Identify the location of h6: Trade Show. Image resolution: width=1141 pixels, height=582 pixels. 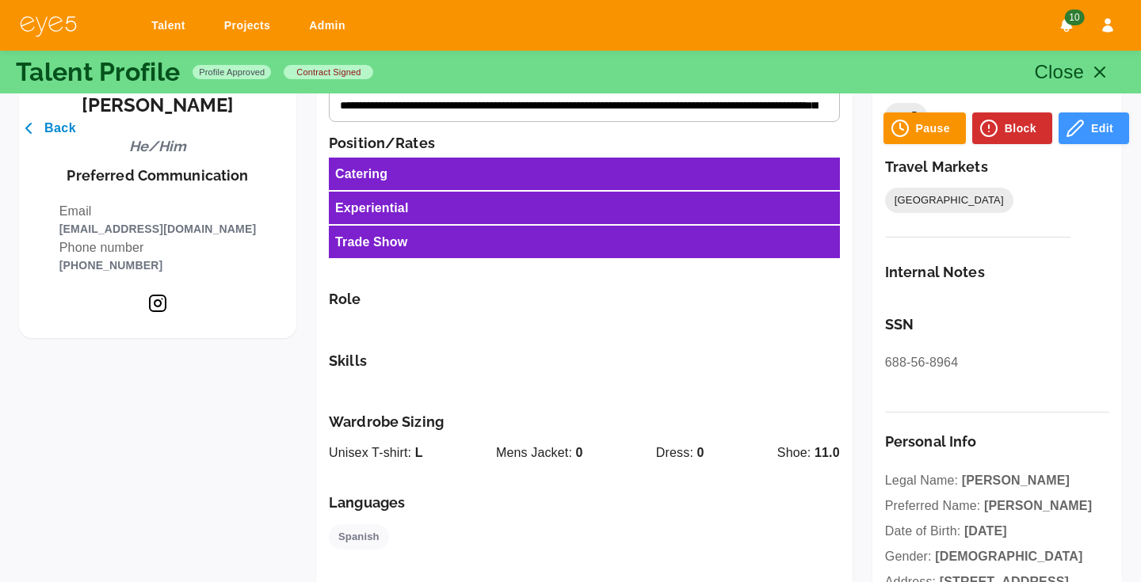
(371, 242).